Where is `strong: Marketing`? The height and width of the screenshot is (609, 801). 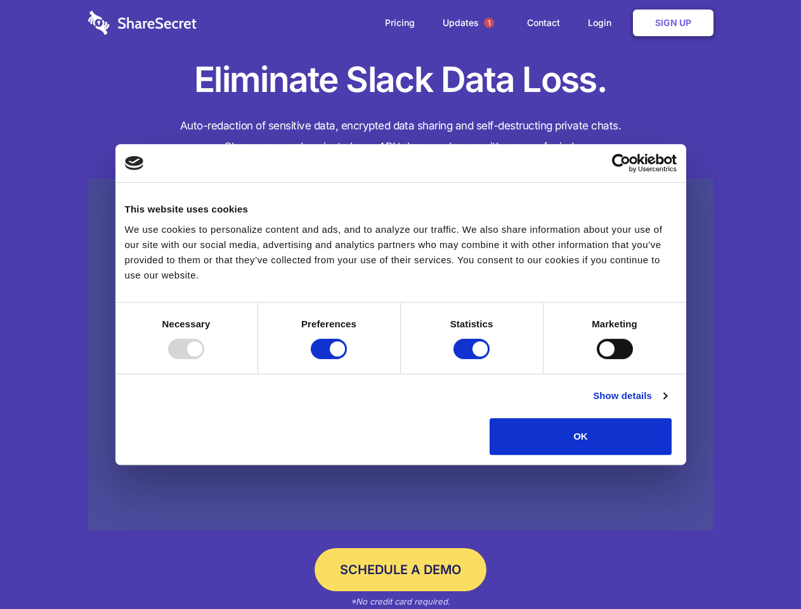
strong: Marketing is located at coordinates (615, 324).